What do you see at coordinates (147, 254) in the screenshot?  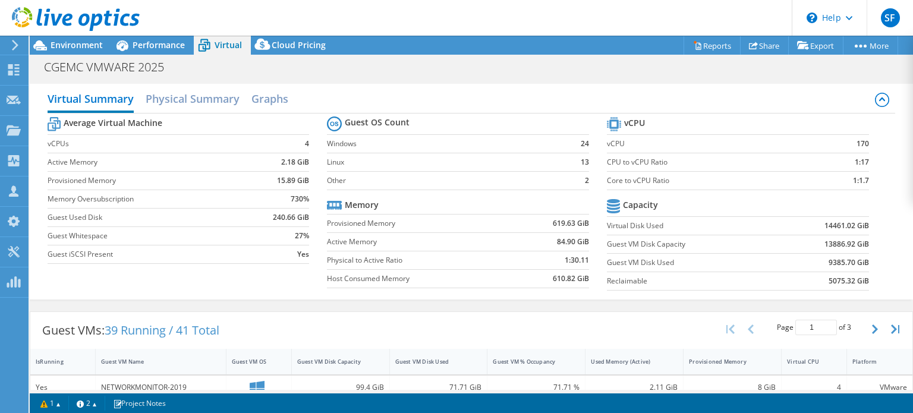 I see `label: Guest iSCSI Present` at bounding box center [147, 254].